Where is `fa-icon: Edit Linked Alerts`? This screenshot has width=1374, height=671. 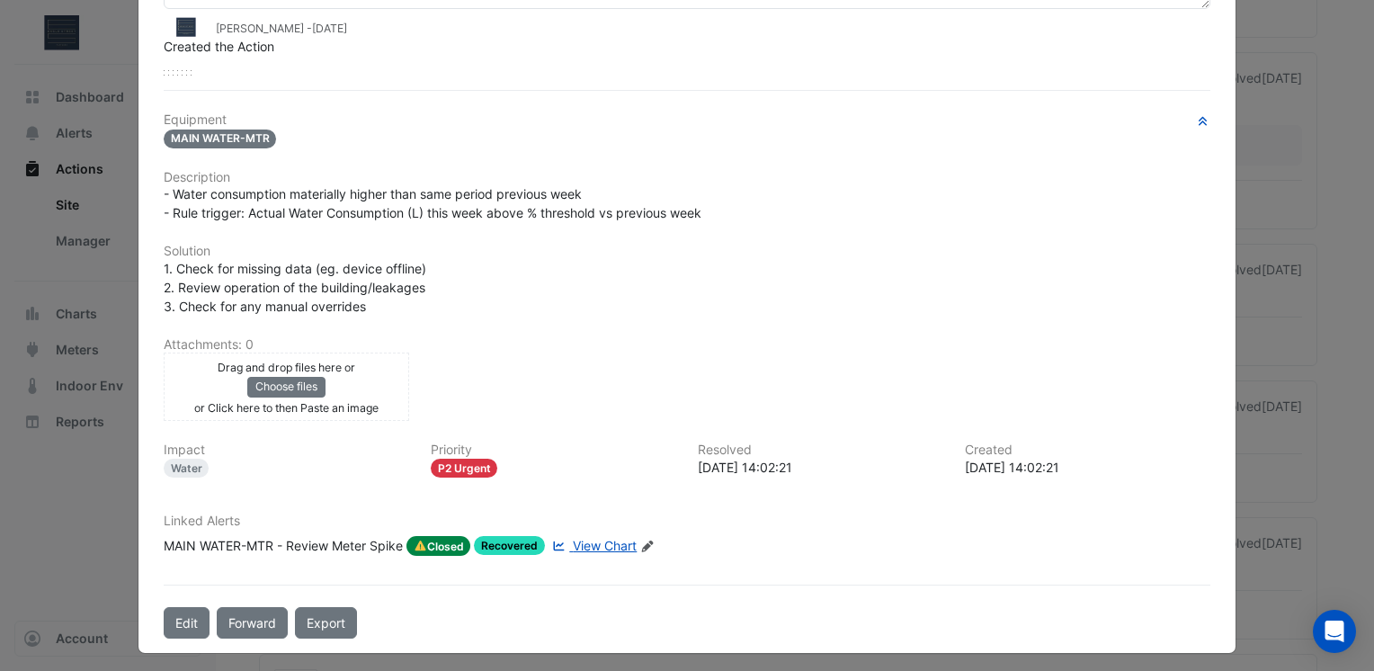
fa-icon: Edit Linked Alerts is located at coordinates (647, 546).